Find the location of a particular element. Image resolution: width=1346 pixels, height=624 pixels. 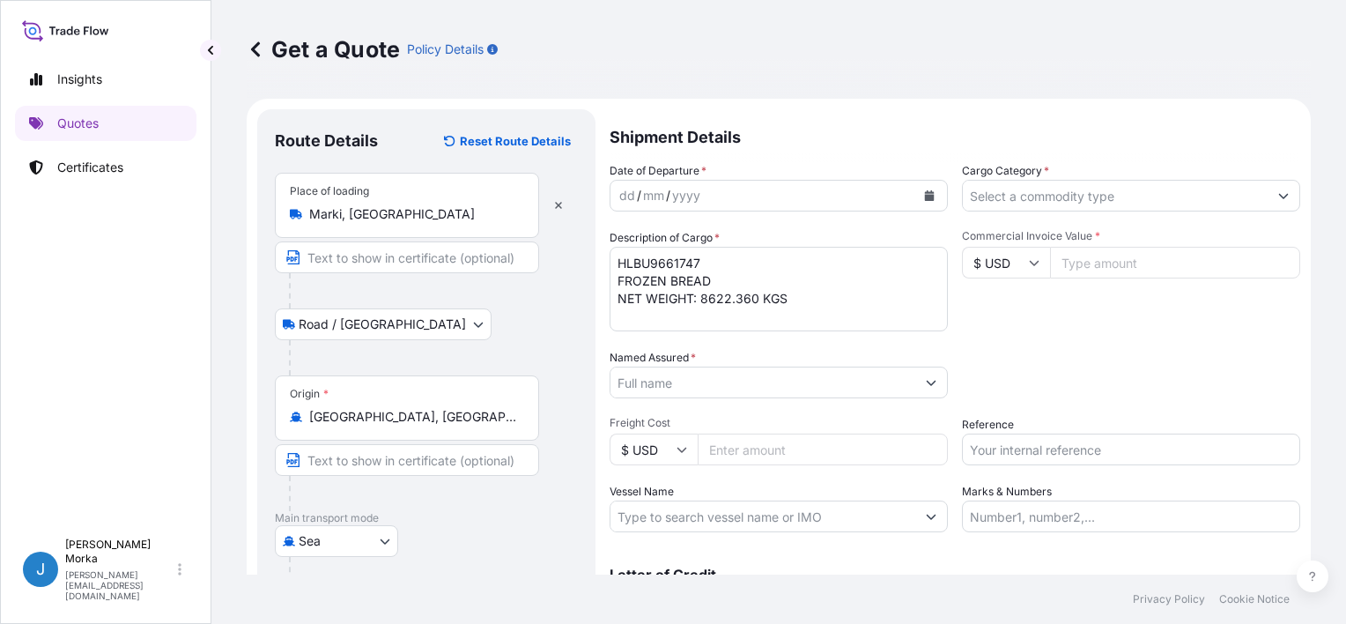

p: Reset Route Details is located at coordinates (515, 141).